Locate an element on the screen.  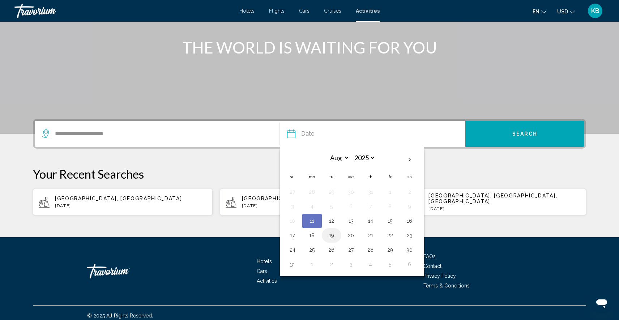
button: Day 24 is located at coordinates (293, 250).